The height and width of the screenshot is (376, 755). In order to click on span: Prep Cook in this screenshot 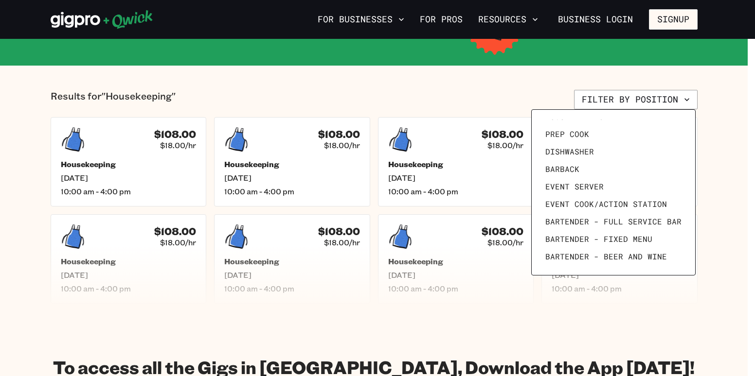, I will do `click(567, 134)`.